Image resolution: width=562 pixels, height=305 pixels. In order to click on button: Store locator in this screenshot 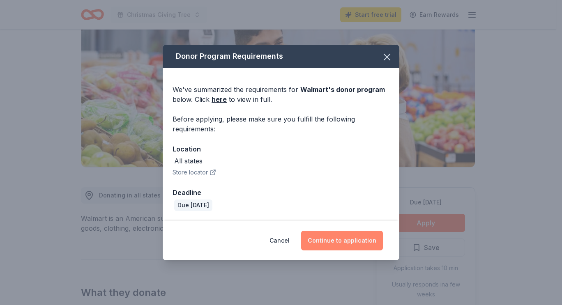, I will do `click(194, 173)`.